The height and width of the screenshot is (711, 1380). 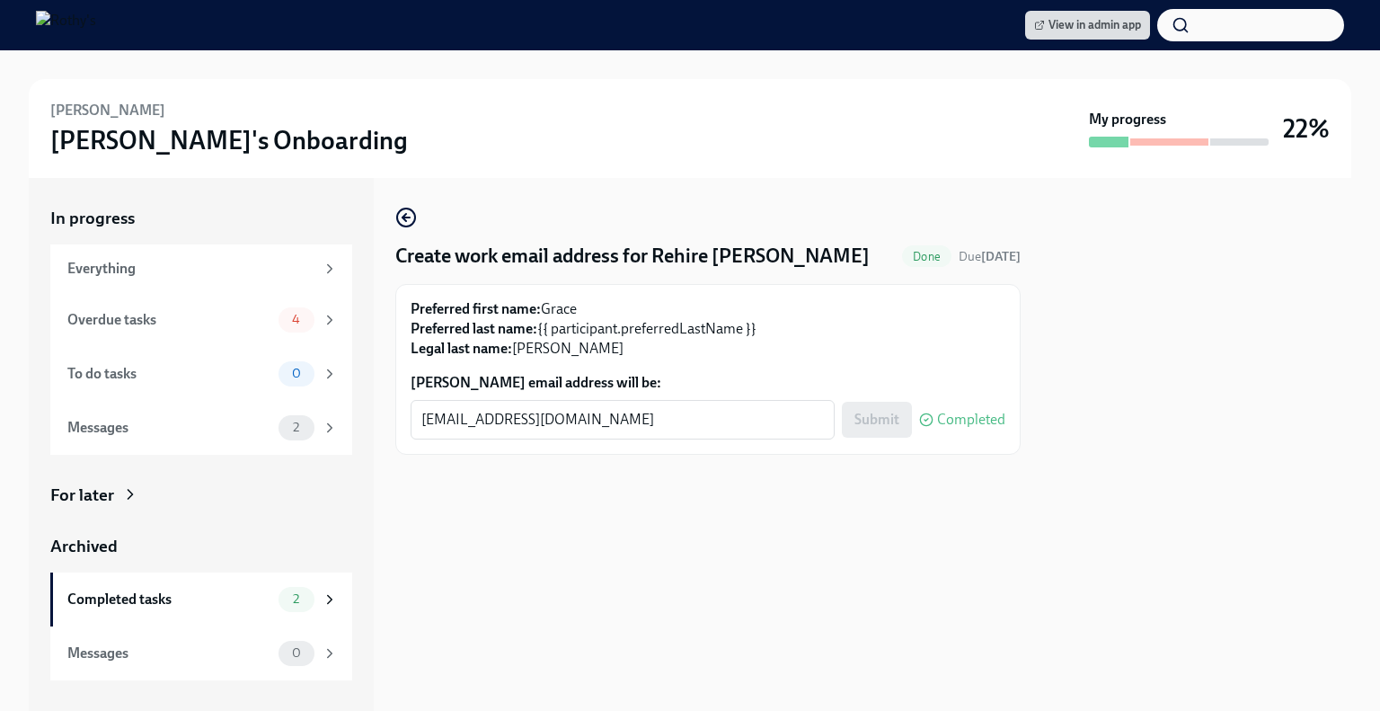 I want to click on div: Overdue tasks, so click(x=169, y=320).